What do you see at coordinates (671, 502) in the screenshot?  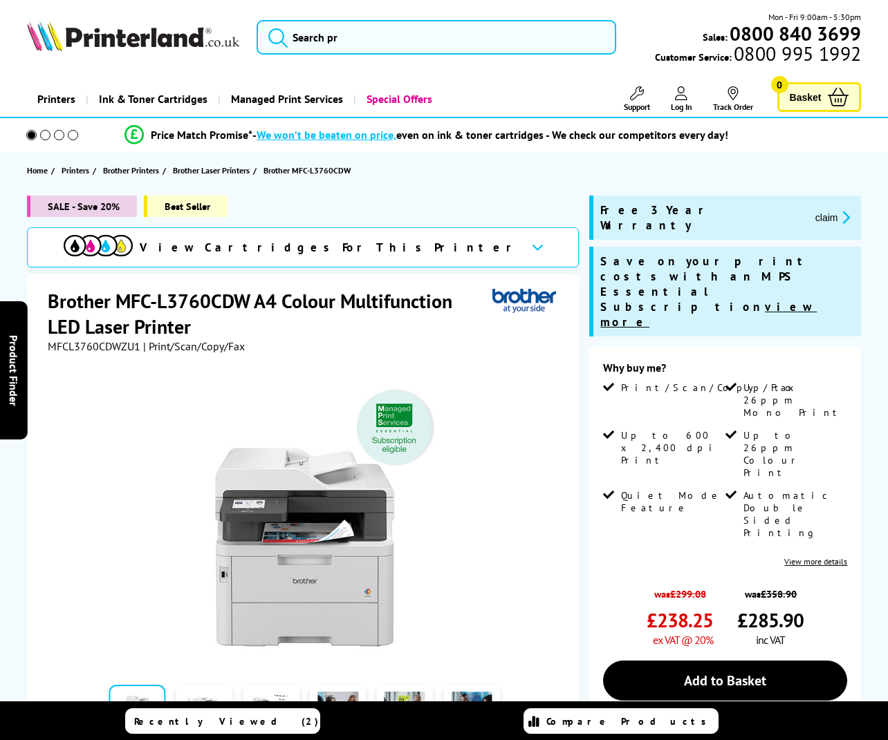 I see `span: Quiet Mode Feature` at bounding box center [671, 502].